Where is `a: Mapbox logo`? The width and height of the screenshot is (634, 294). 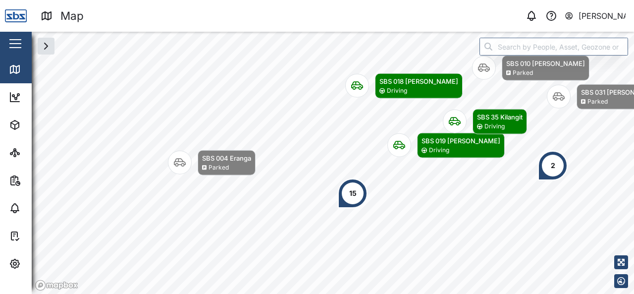
a: Mapbox logo is located at coordinates (56, 285).